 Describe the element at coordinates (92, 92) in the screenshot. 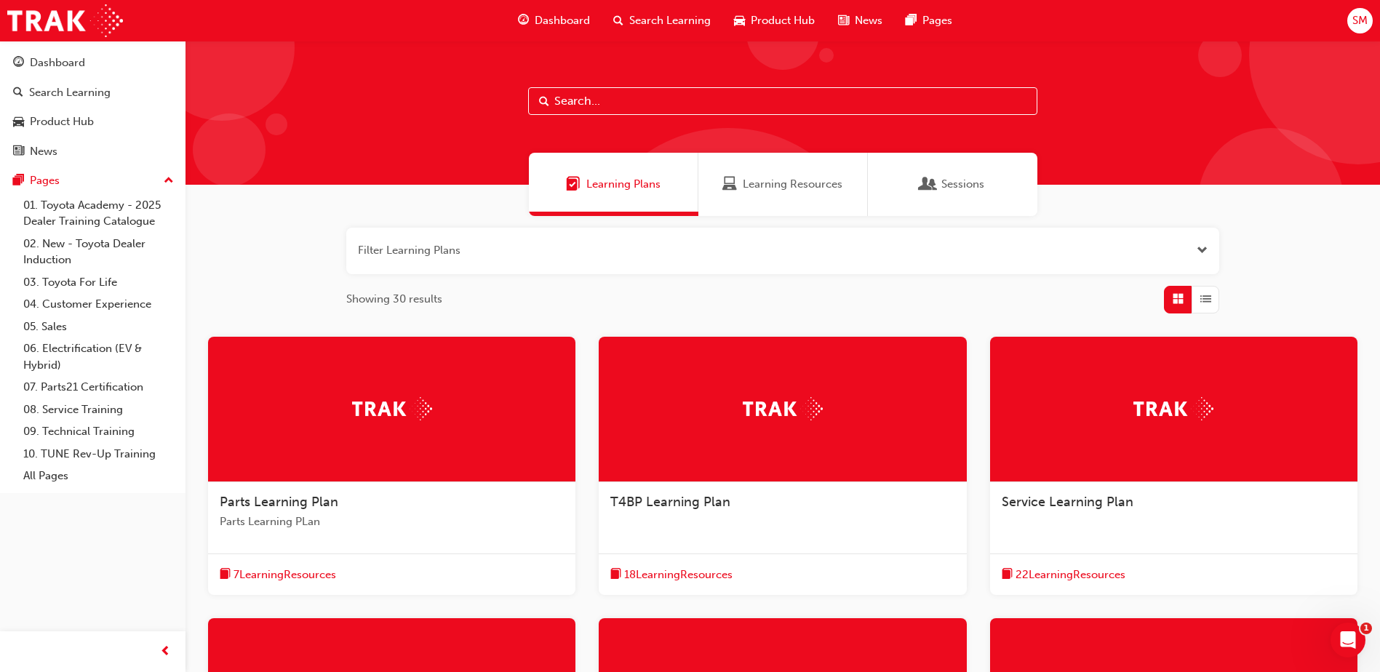

I see `a: Search Learning` at that location.